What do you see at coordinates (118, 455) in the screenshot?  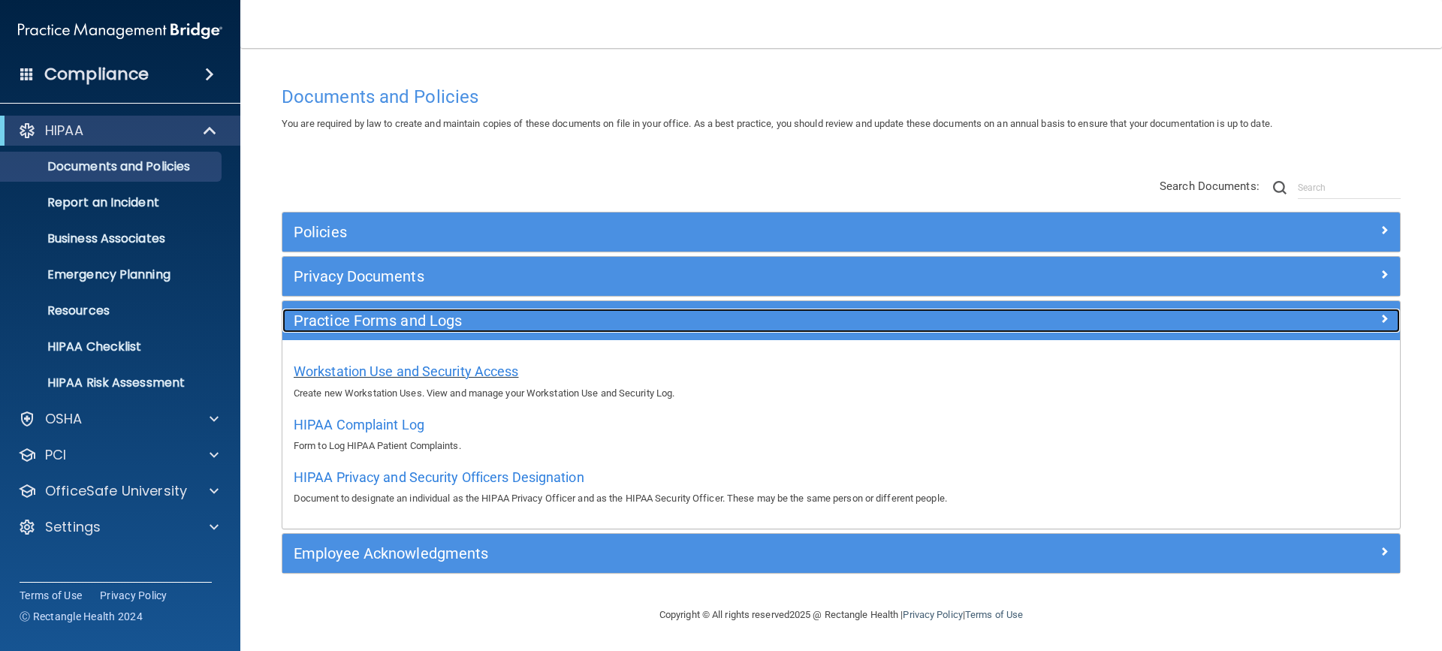 I see `a: PCI` at bounding box center [118, 455].